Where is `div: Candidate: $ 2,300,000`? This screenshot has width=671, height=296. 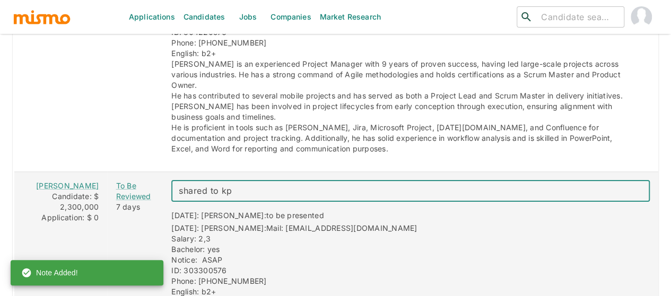
div: Candidate: $ 2,300,000 is located at coordinates (60, 202).